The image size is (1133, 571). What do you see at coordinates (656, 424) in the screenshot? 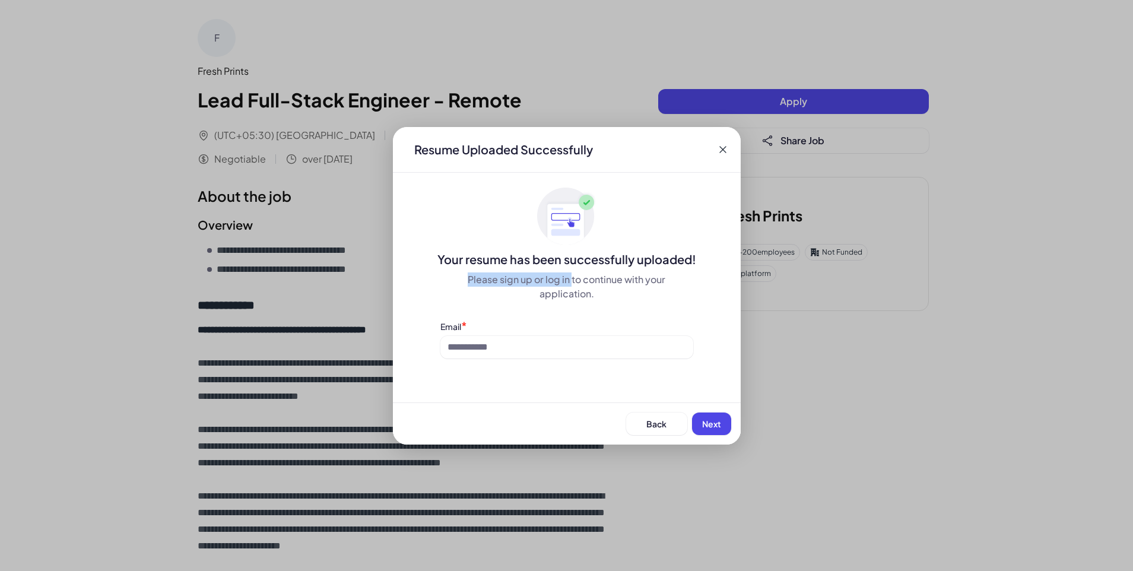
I see `button: Back` at bounding box center [656, 424].